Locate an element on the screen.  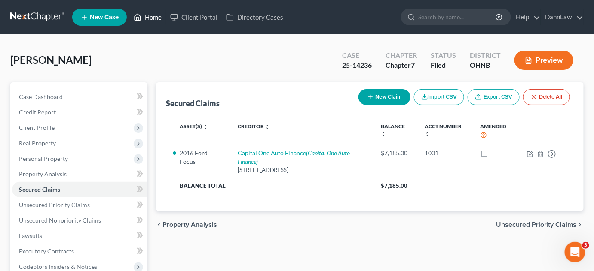
div: District is located at coordinates (485, 55).